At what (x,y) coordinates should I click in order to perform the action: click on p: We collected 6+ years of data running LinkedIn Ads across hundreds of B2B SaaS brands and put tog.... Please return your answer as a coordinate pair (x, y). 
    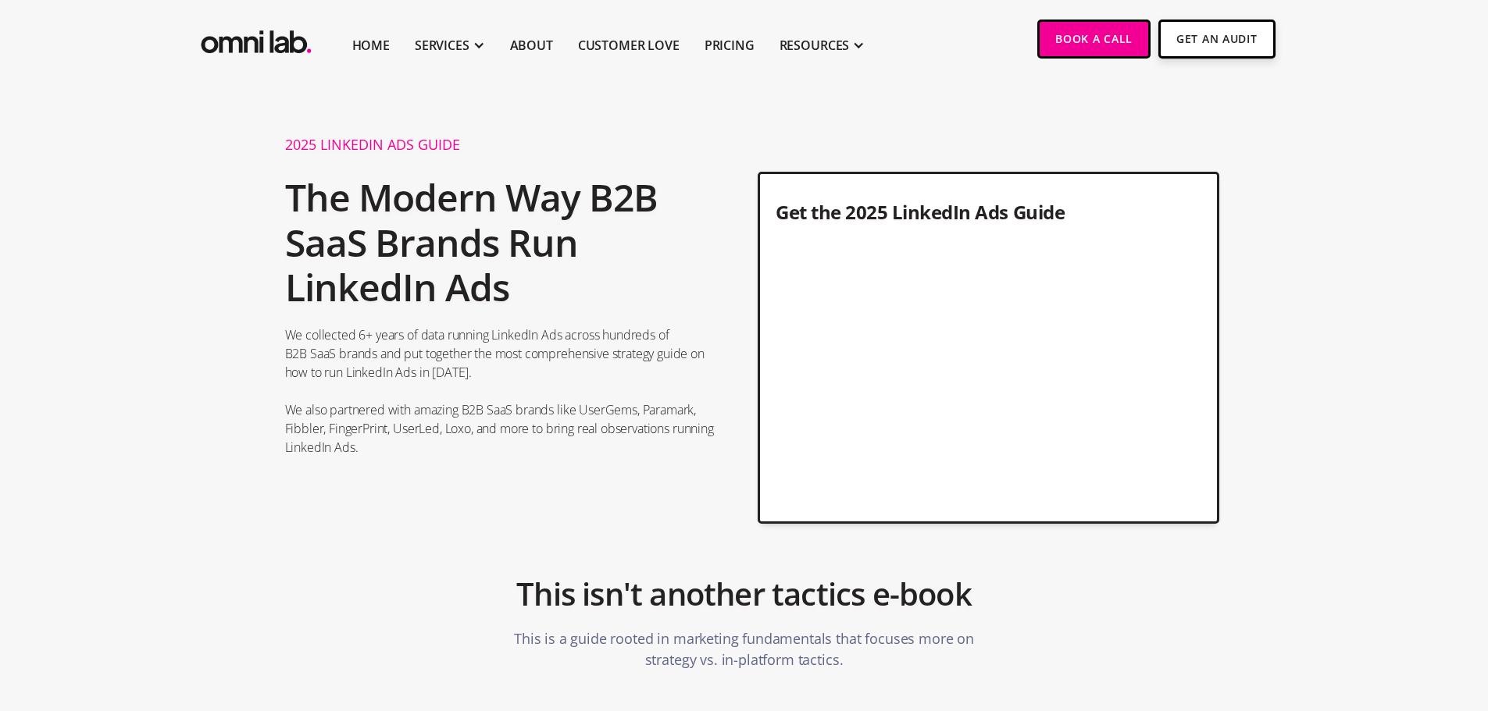
    Looking at the image, I should click on (500, 391).